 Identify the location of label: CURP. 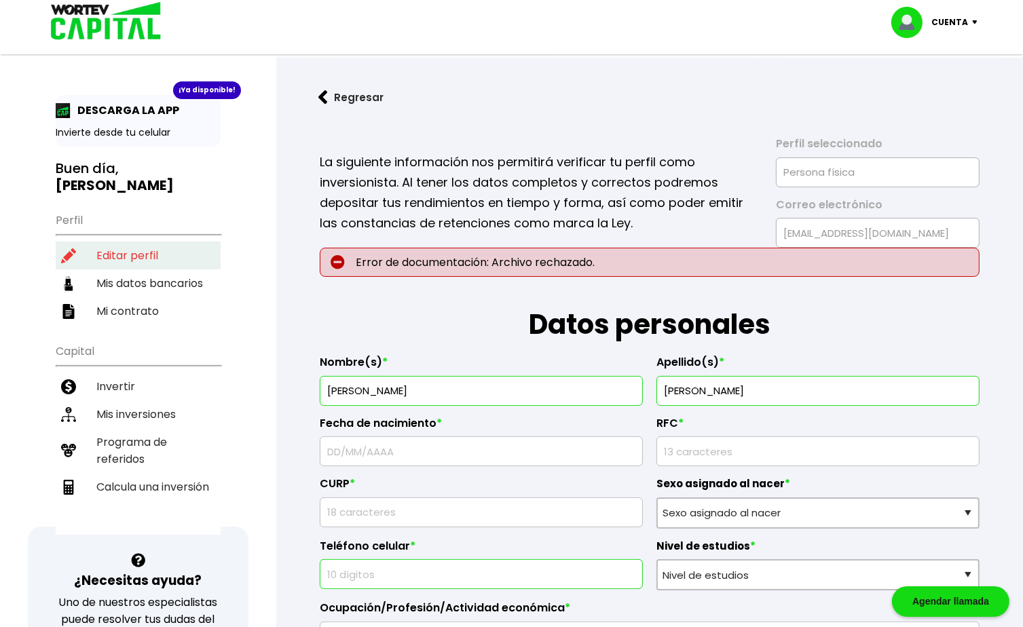
(481, 487).